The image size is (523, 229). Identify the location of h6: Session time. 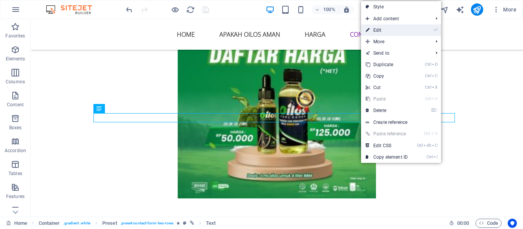
(459, 223).